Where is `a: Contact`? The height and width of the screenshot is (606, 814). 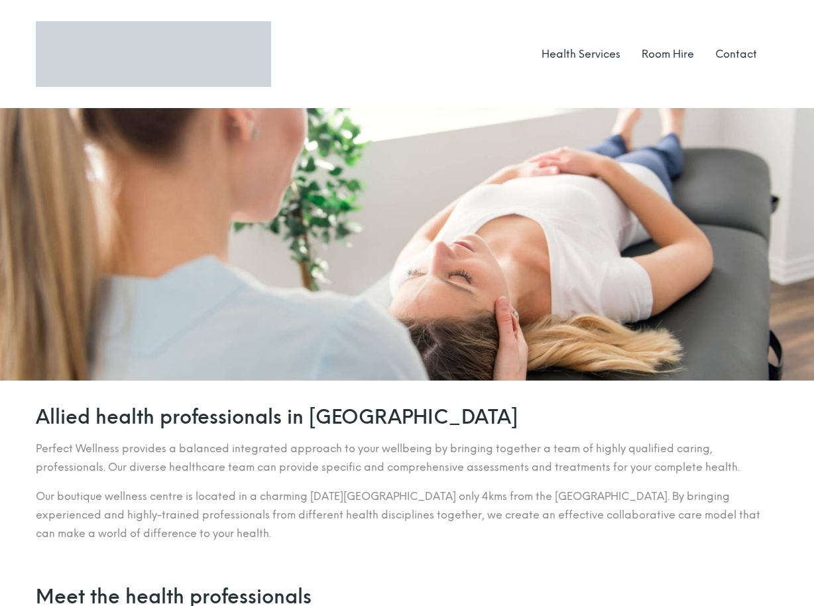
a: Contact is located at coordinates (736, 54).